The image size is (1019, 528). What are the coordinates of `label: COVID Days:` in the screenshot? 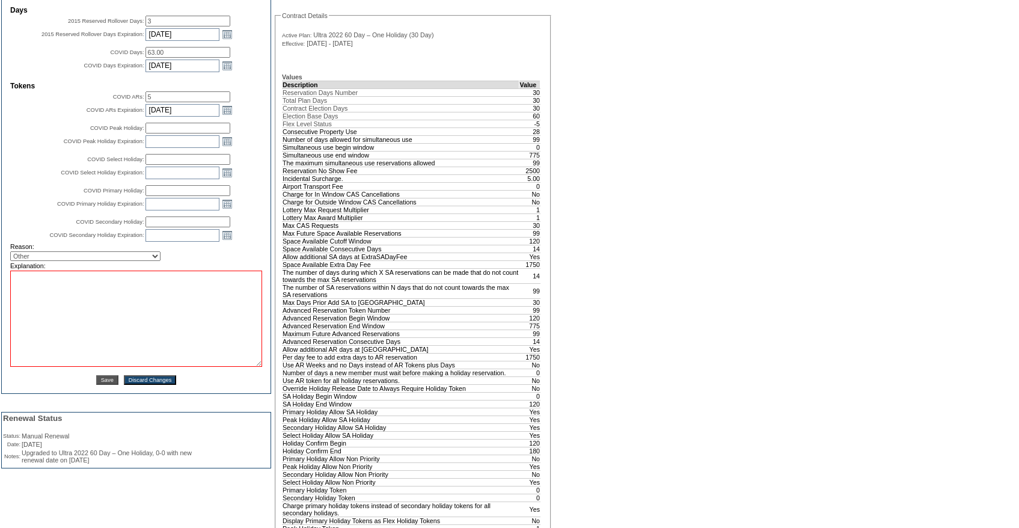 It's located at (127, 52).